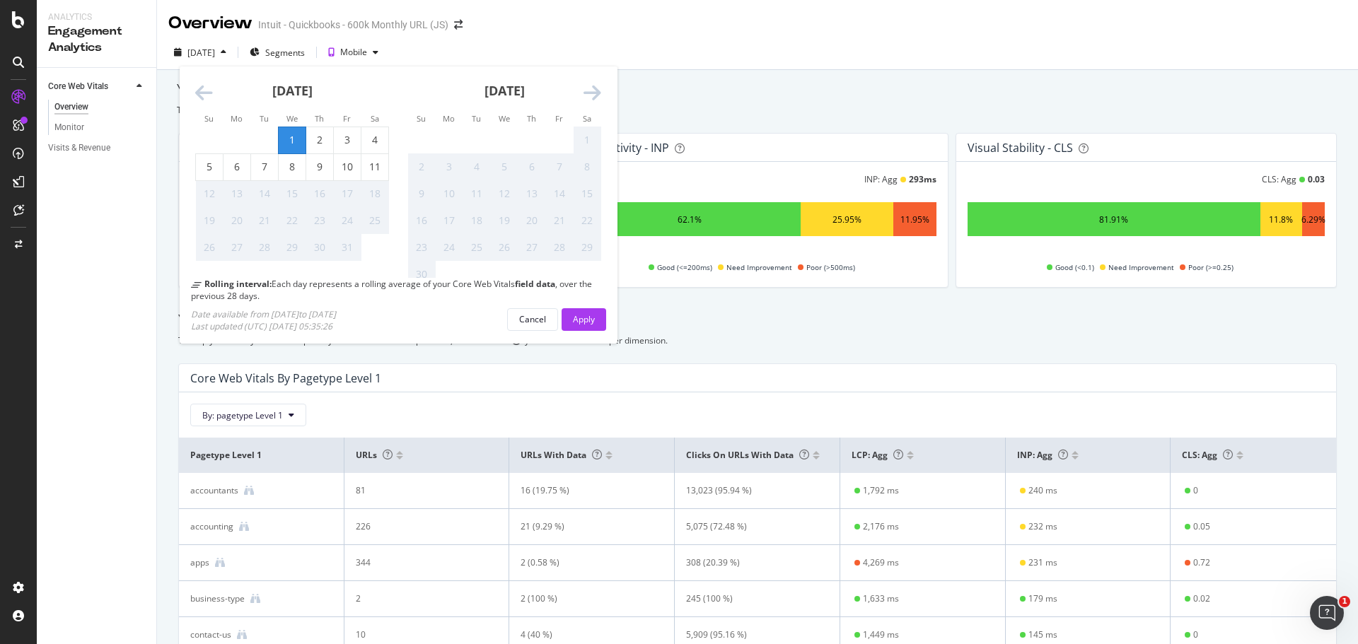 The height and width of the screenshot is (644, 1358). Describe the element at coordinates (375, 194) in the screenshot. I see `td: Not available. Saturday, October 18, 2025` at that location.